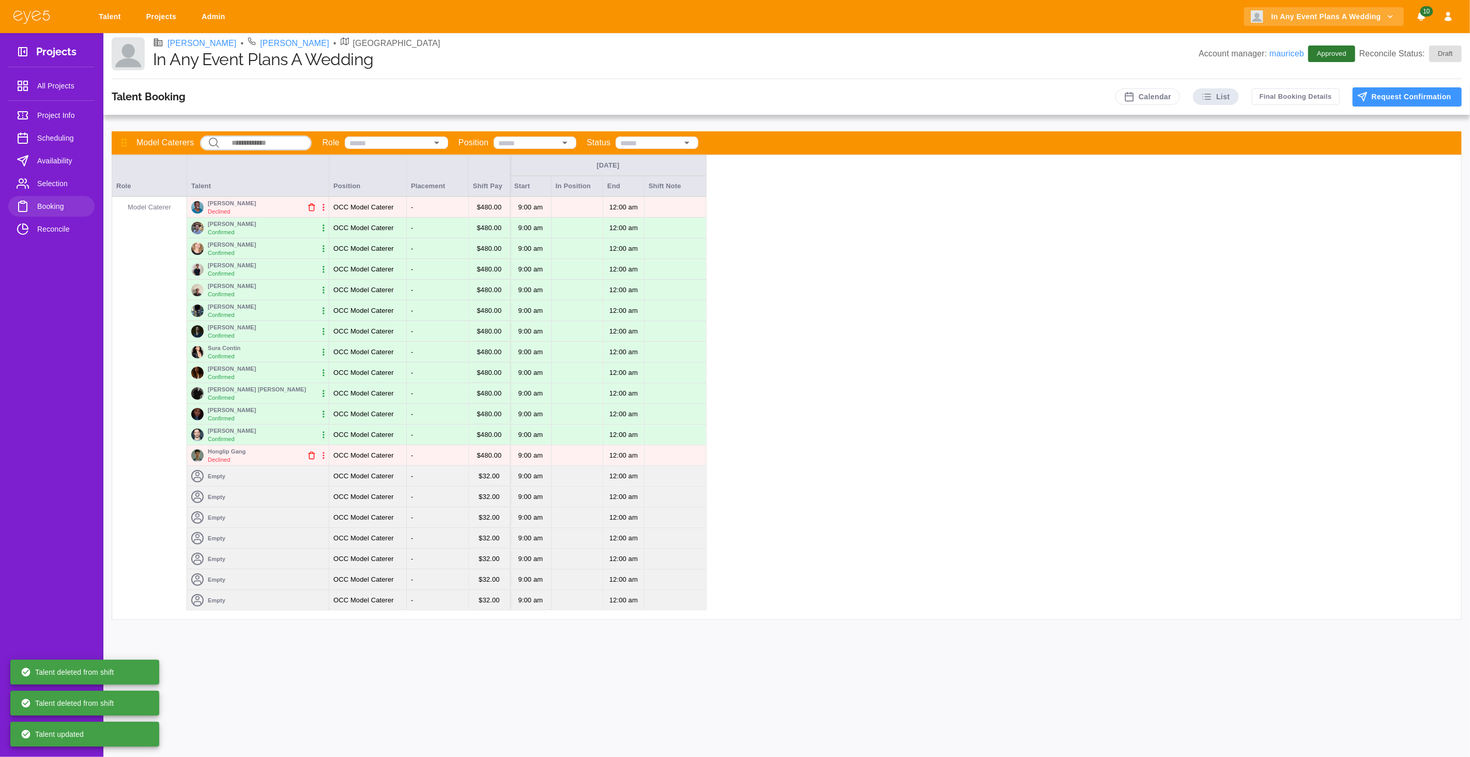  What do you see at coordinates (489, 176) in the screenshot?
I see `div: Shift Pay` at bounding box center [489, 176].